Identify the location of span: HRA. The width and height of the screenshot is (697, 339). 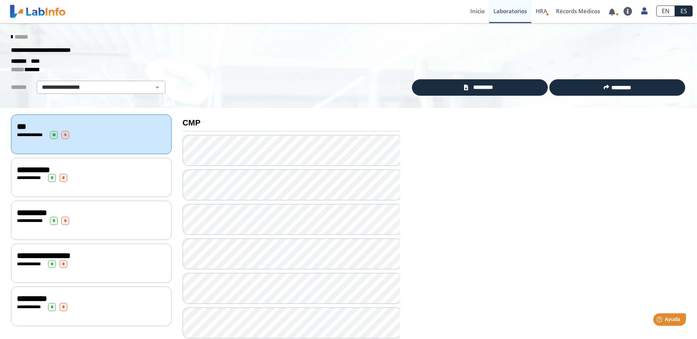
(541, 11).